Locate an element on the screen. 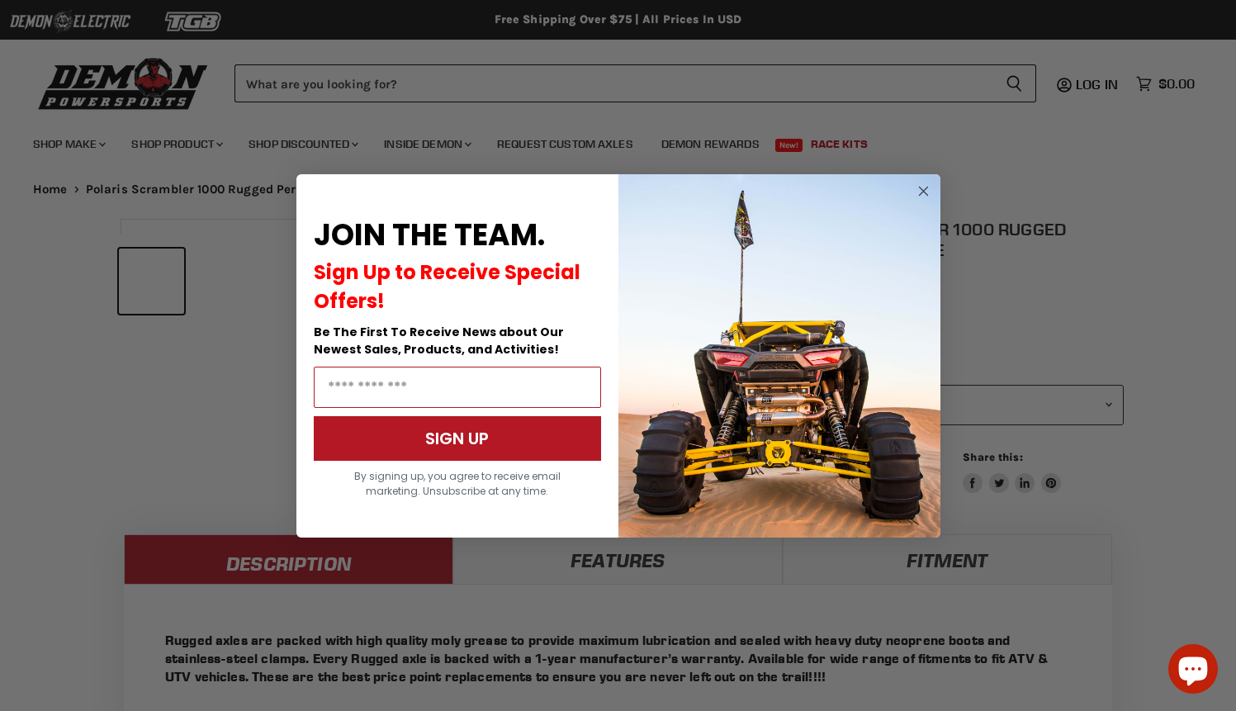 This screenshot has width=1236, height=711. span: Sign Up to Receive Special Offers! is located at coordinates (447, 286).